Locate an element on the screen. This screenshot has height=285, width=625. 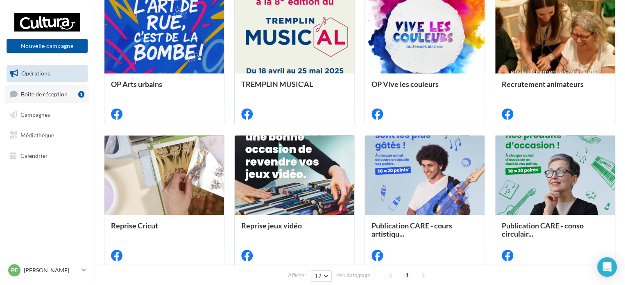
a: Médiathèque is located at coordinates (47, 135).